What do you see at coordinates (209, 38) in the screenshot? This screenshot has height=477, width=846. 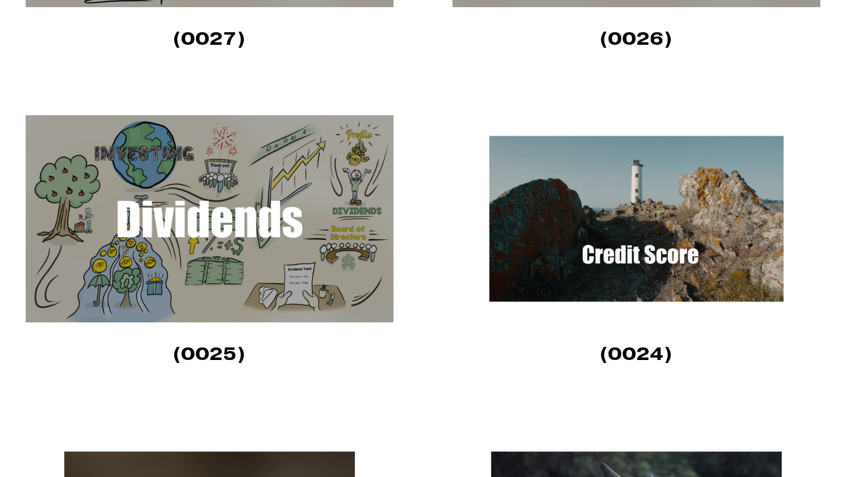 I see `strong: (0027)` at bounding box center [209, 38].